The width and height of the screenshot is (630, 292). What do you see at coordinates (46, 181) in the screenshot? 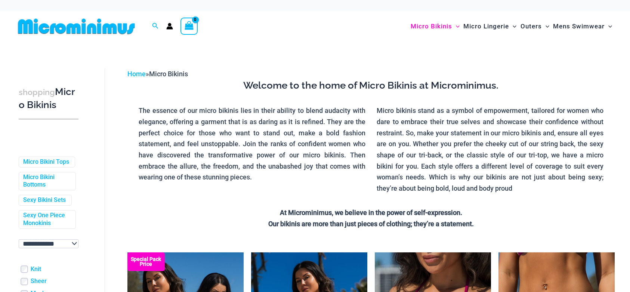
I see `a: Micro Bikini Bottoms` at bounding box center [46, 181].